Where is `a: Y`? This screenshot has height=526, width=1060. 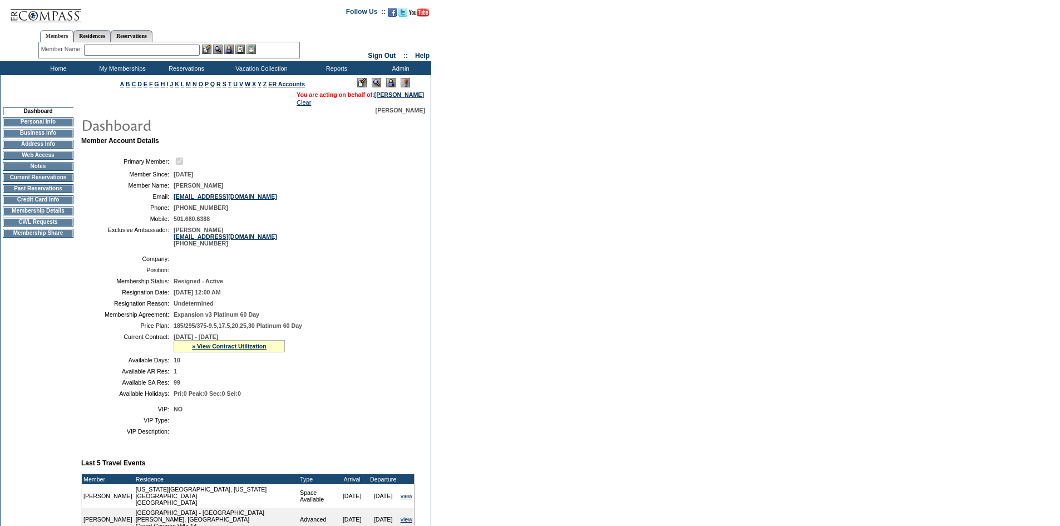
a: Y is located at coordinates (259, 84).